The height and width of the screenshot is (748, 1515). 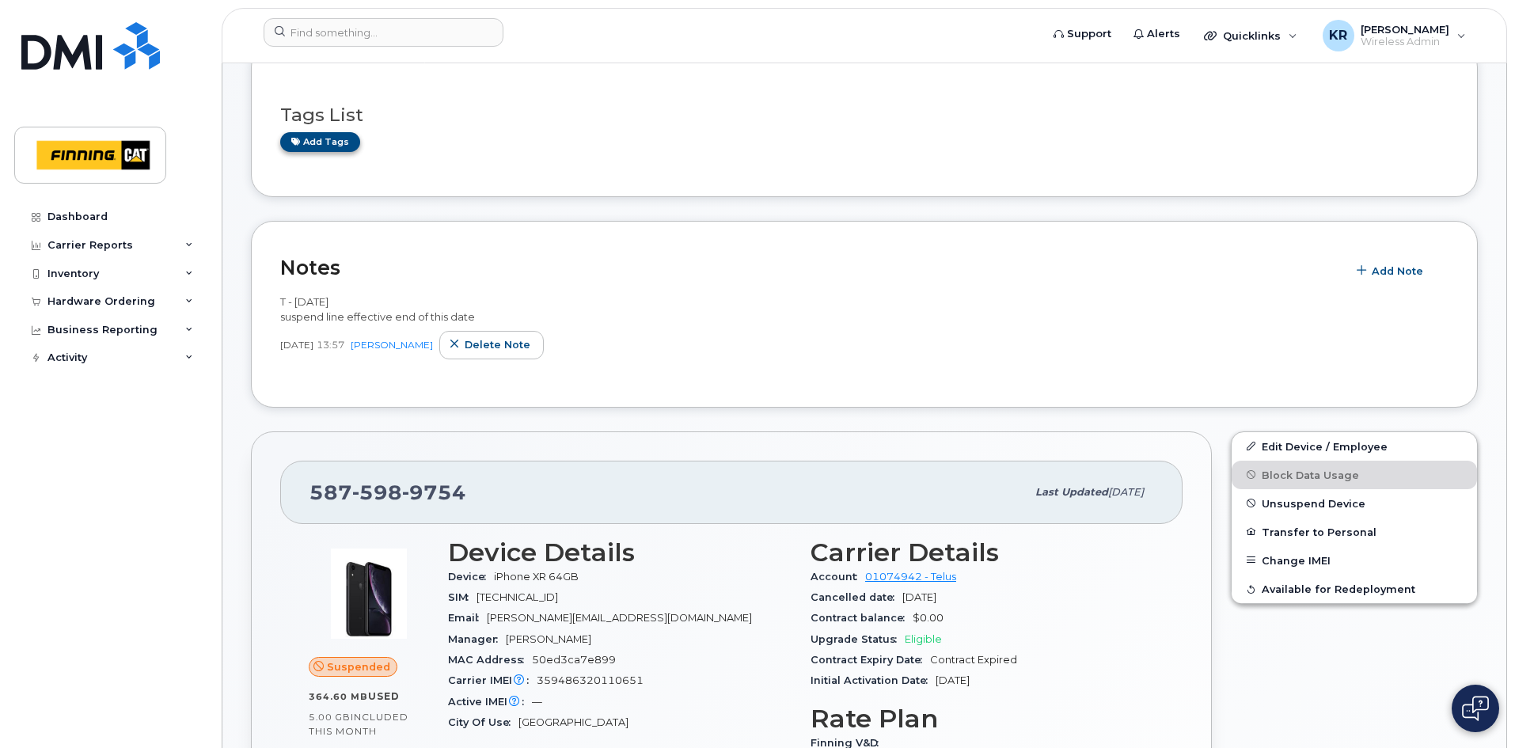 What do you see at coordinates (483, 722) in the screenshot?
I see `span: City Of Use` at bounding box center [483, 722].